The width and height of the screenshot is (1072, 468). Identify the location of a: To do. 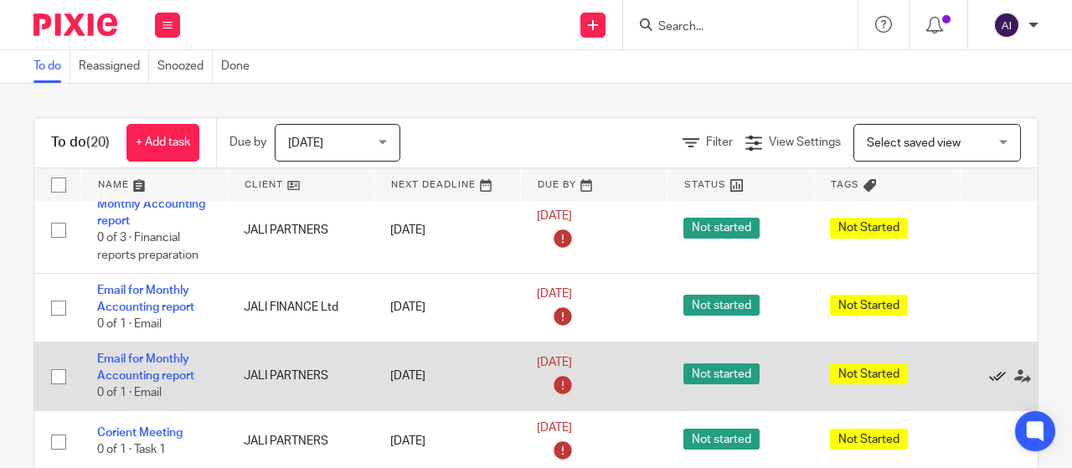
(52, 66).